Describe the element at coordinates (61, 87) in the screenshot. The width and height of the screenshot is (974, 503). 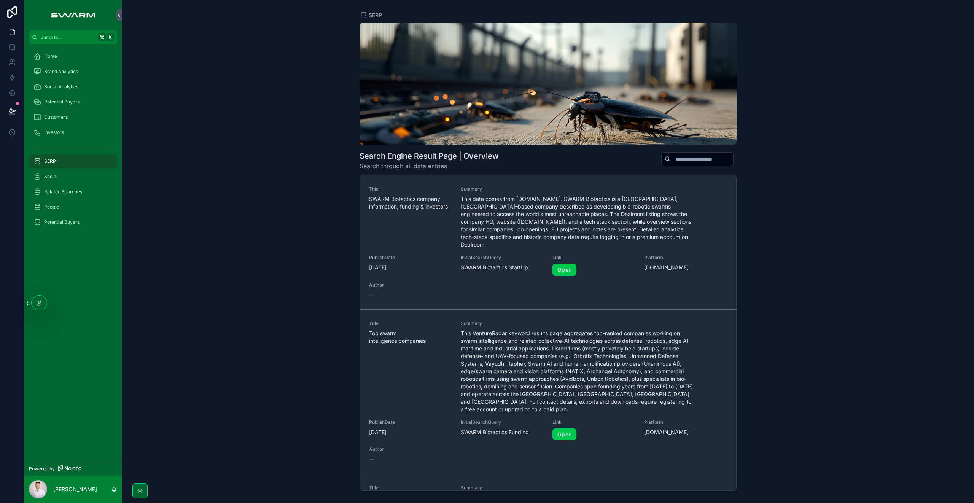
I see `span: Social Analytics` at that location.